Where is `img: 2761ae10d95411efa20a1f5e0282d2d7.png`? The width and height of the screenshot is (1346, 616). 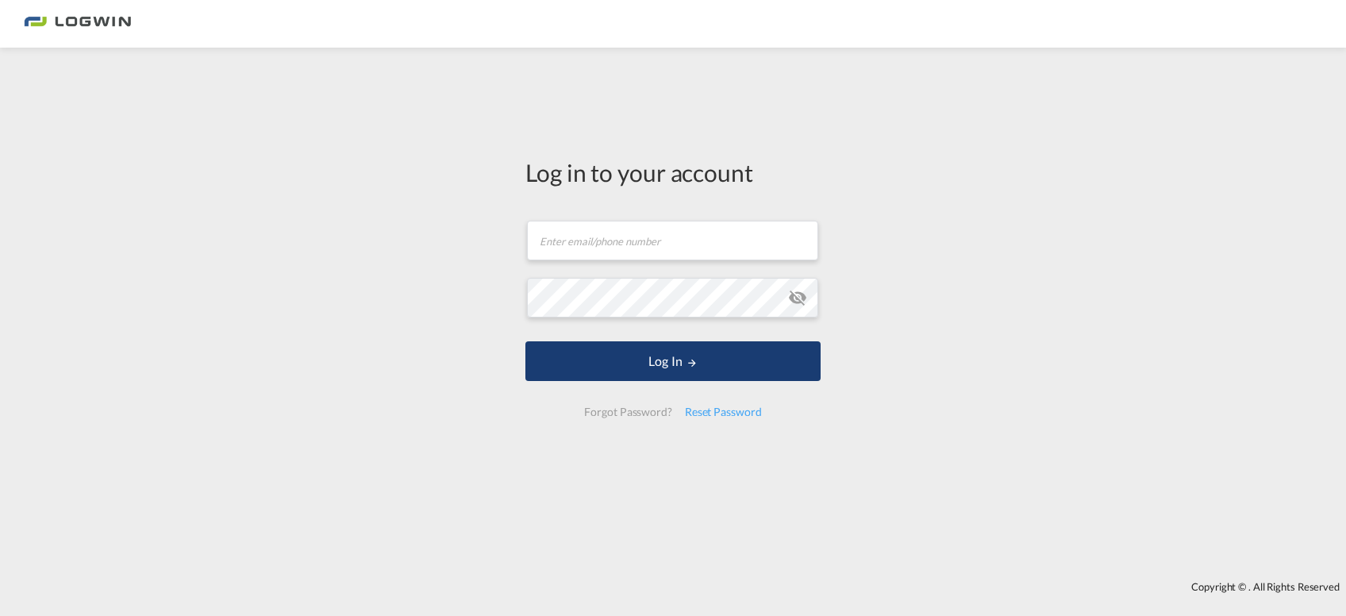
img: 2761ae10d95411efa20a1f5e0282d2d7.png is located at coordinates (77, 24).